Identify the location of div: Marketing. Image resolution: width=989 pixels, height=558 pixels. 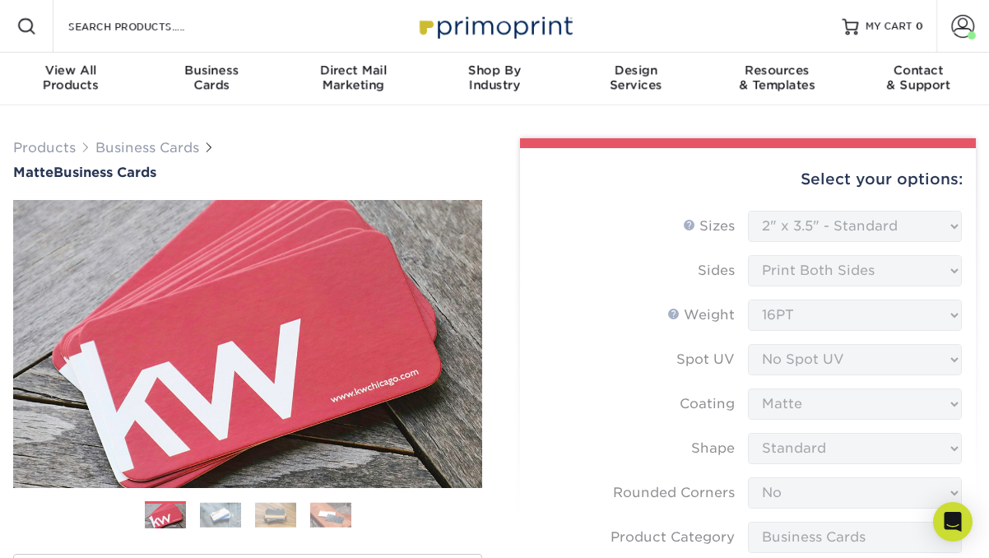
(353, 77).